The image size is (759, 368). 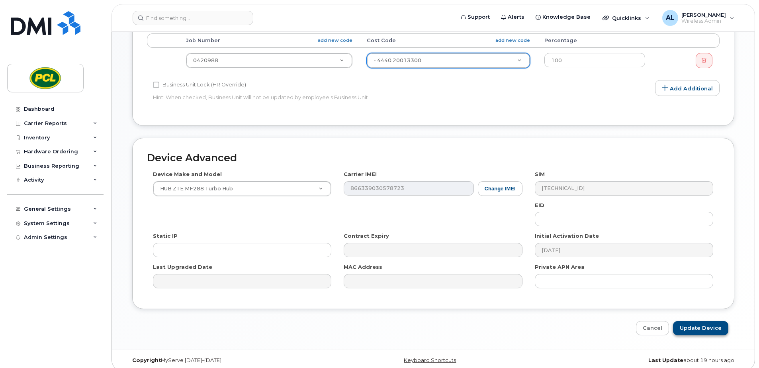 What do you see at coordinates (448, 41) in the screenshot?
I see `th: Cost Code` at bounding box center [448, 41].